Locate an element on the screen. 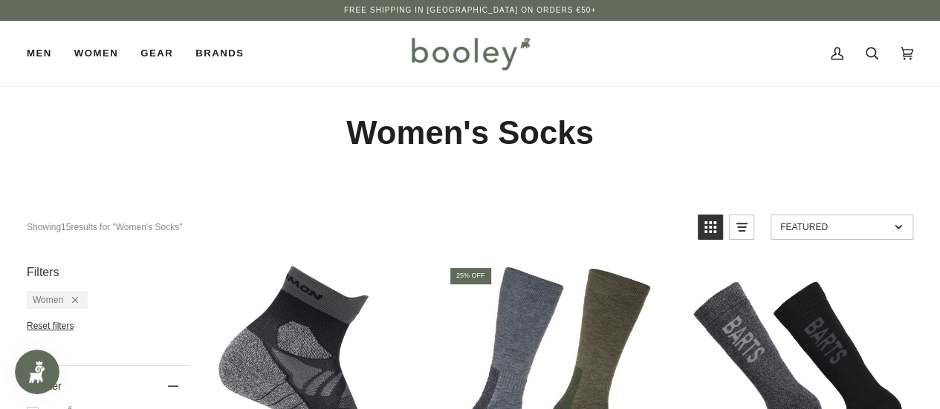 The height and width of the screenshot is (409, 940). a: View list mode is located at coordinates (742, 227).